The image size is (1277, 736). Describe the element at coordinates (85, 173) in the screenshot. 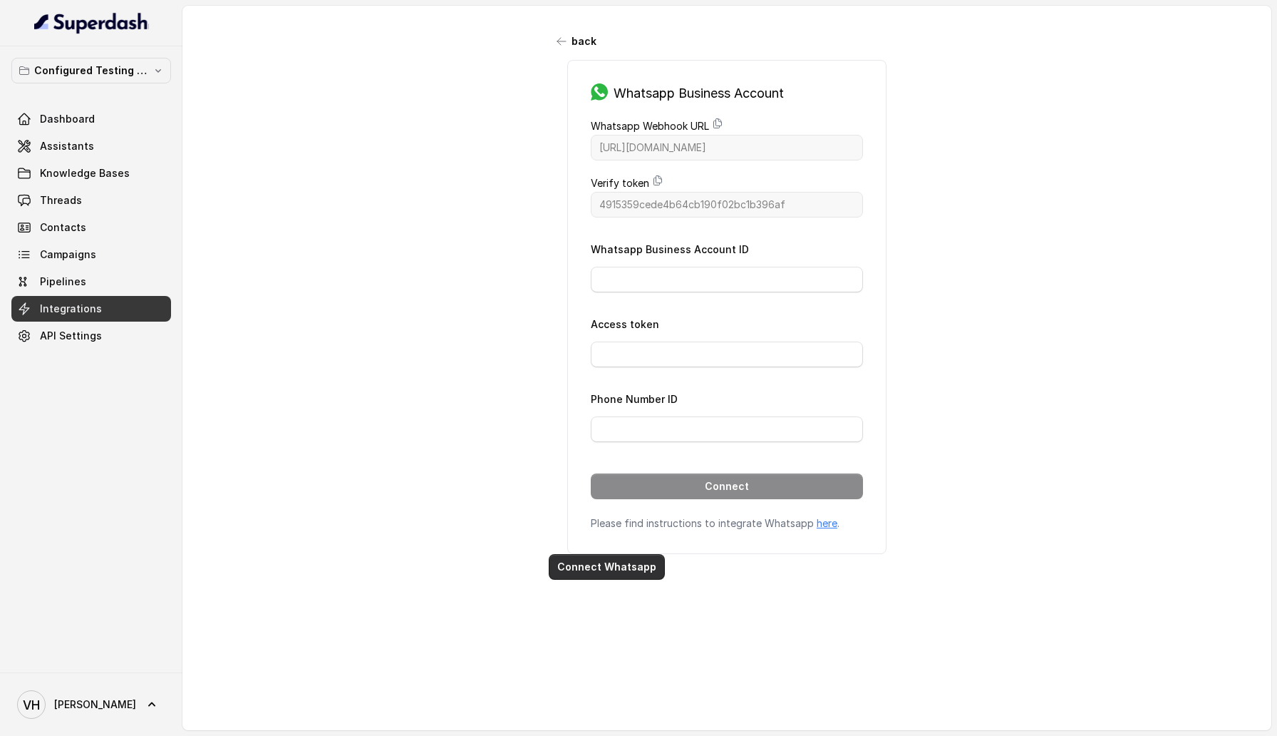

I see `span: Knowledge Bases` at that location.